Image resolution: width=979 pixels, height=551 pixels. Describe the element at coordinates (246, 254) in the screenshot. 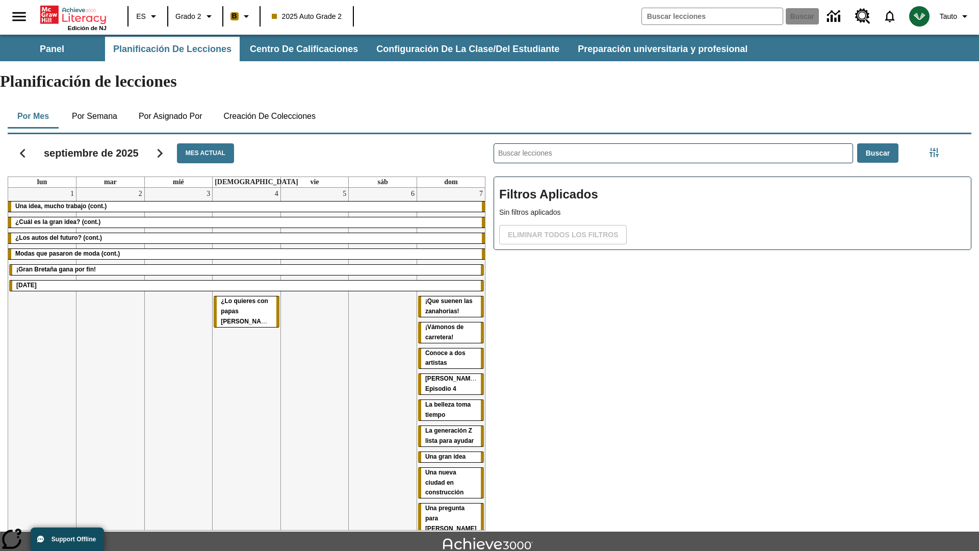

I see `div: Modas que pasaron de moda (cont.)` at that location.